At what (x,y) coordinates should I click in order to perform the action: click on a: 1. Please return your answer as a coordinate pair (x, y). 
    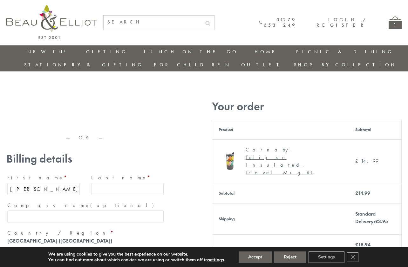
    Looking at the image, I should click on (395, 23).